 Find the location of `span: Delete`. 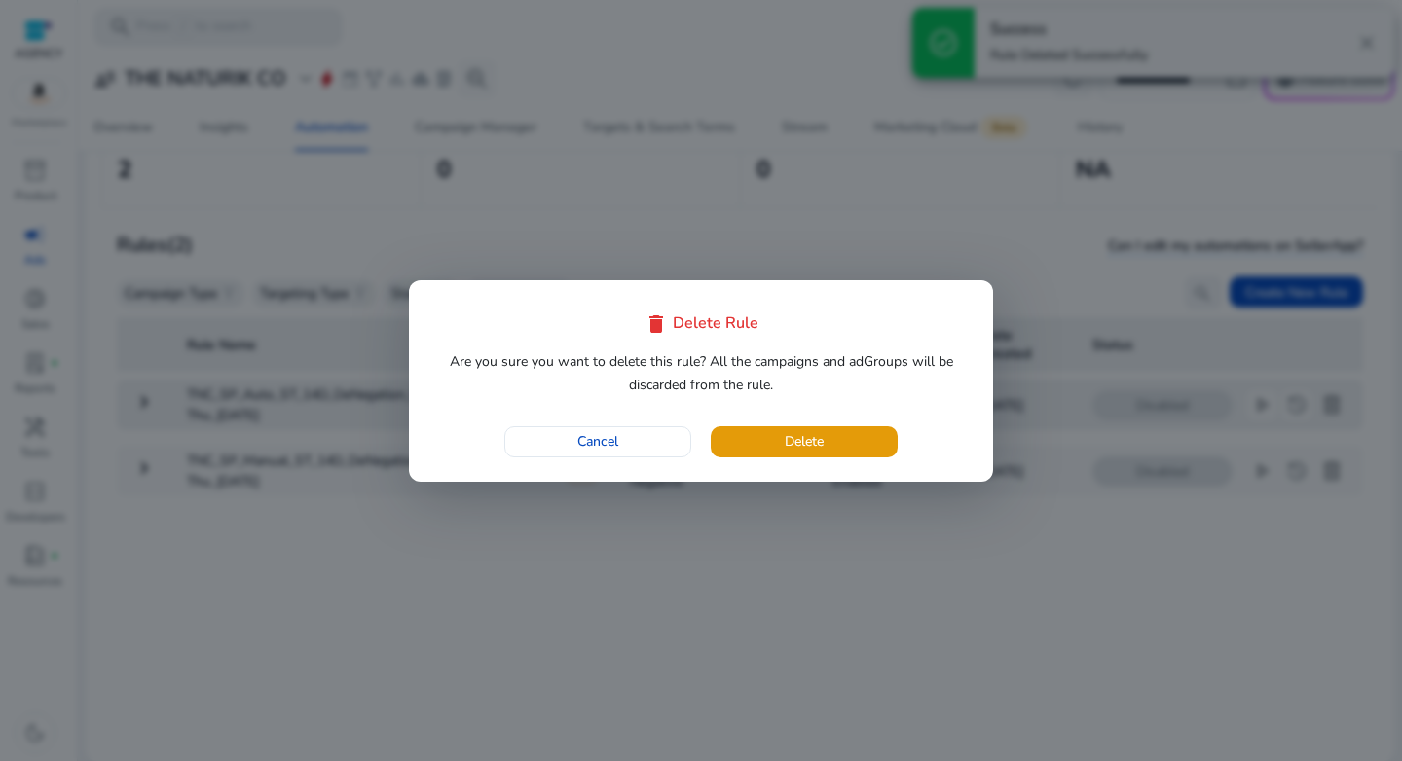

span: Delete is located at coordinates (804, 441).